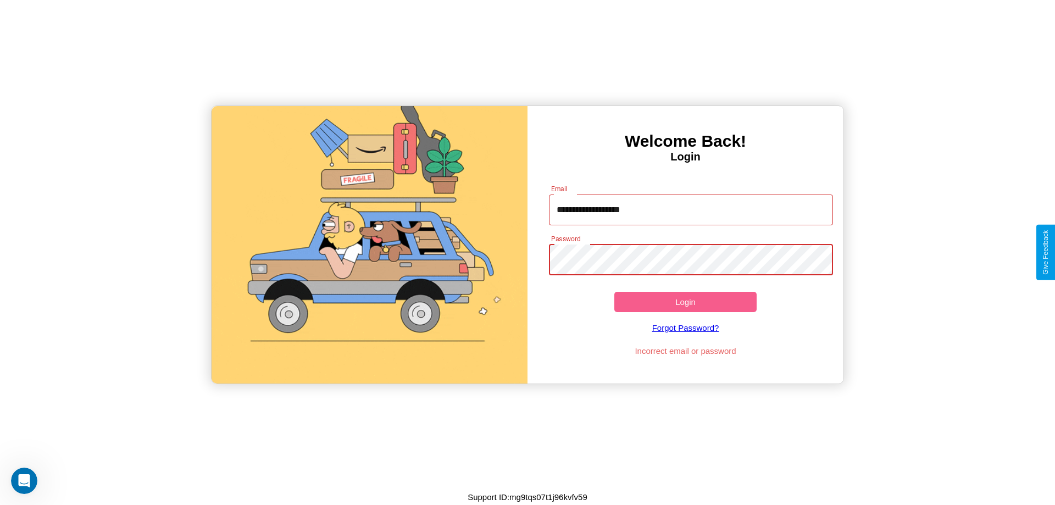 This screenshot has height=505, width=1055. Describe the element at coordinates (686, 351) in the screenshot. I see `p: Incorrect email or password` at that location.